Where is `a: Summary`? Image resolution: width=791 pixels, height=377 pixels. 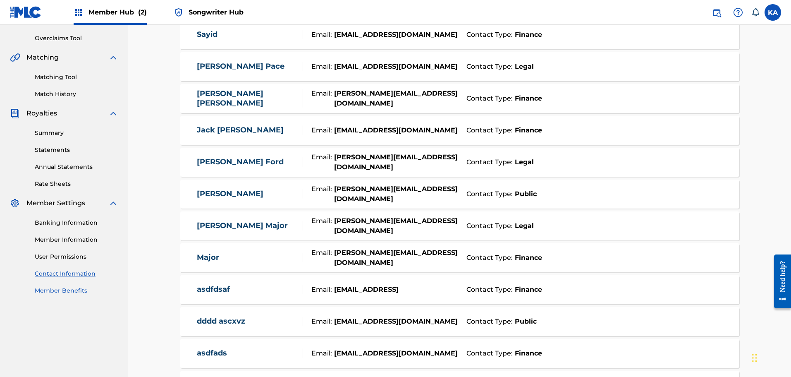
a: Summary is located at coordinates (76, 133).